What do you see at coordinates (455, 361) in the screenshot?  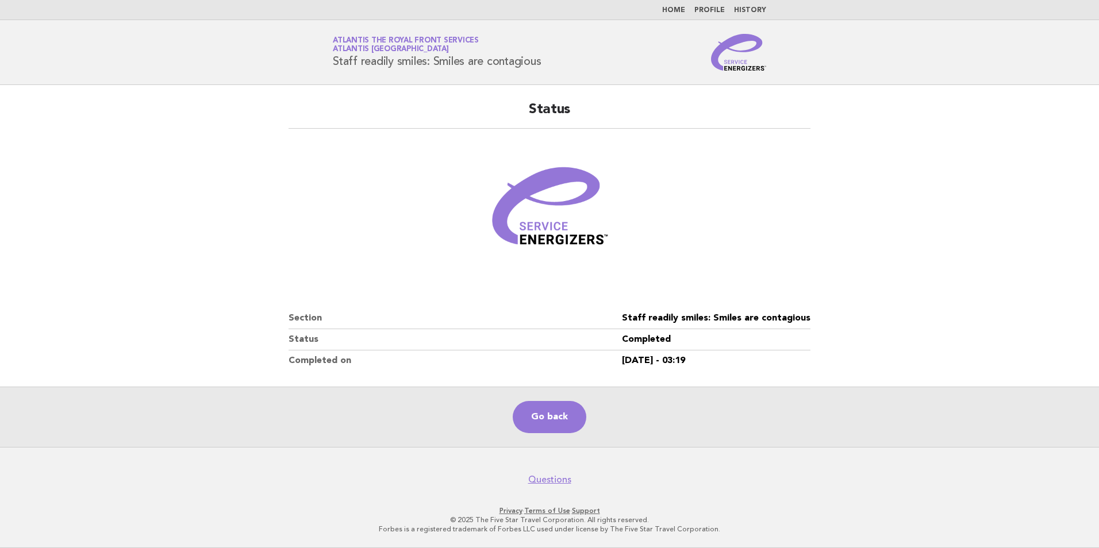 I see `dt: Completed on` at bounding box center [455, 361].